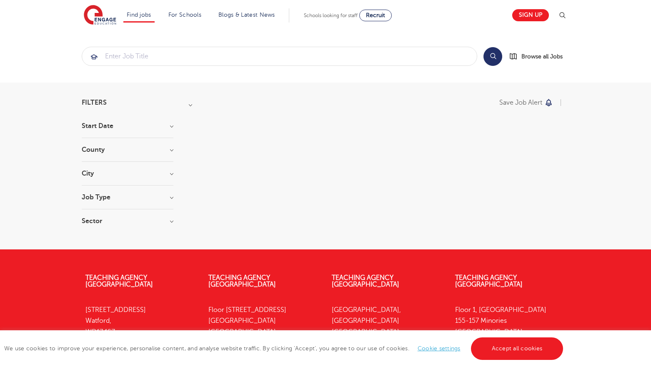  I want to click on a: Sign up, so click(531, 15).